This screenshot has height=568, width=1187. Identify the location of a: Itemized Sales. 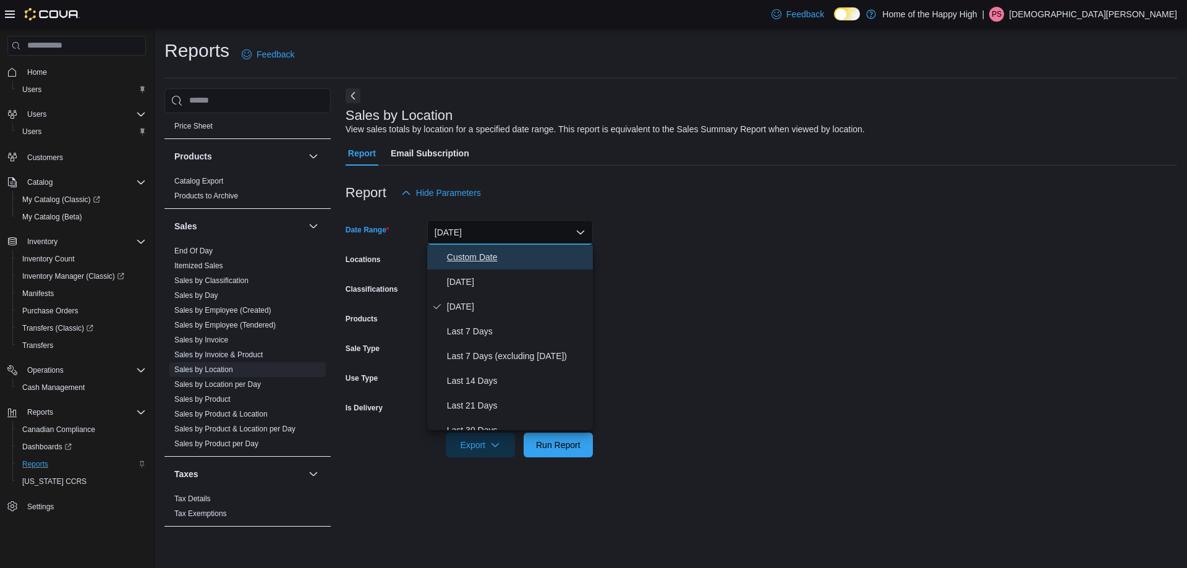
(198, 266).